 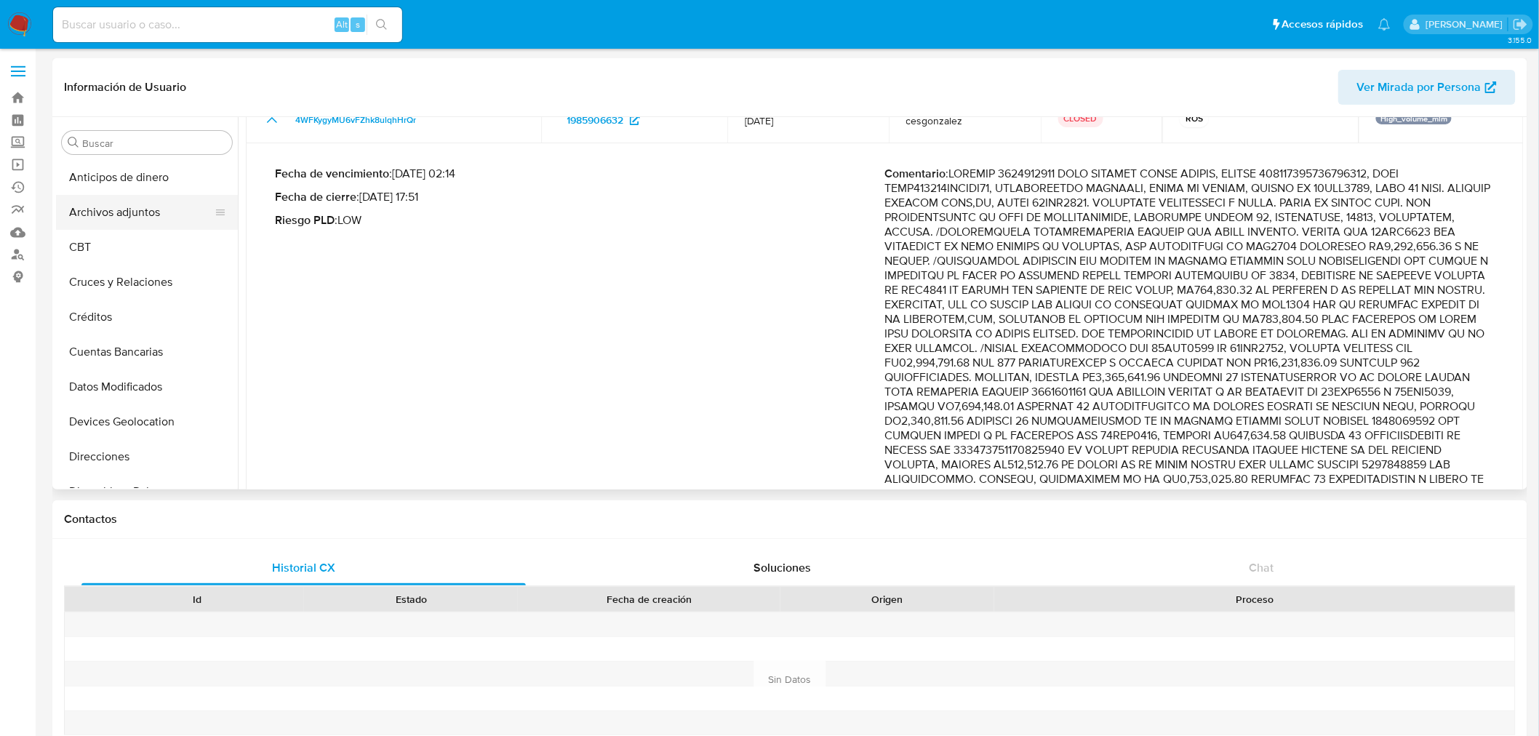 What do you see at coordinates (1255, 599) in the screenshot?
I see `div: Proceso` at bounding box center [1255, 599].